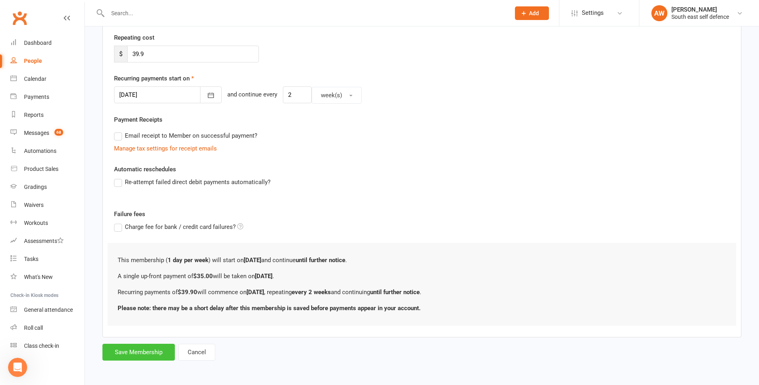 Image resolution: width=759 pixels, height=385 pixels. What do you see at coordinates (700, 17) in the screenshot?
I see `div: South east self defence` at bounding box center [700, 17].